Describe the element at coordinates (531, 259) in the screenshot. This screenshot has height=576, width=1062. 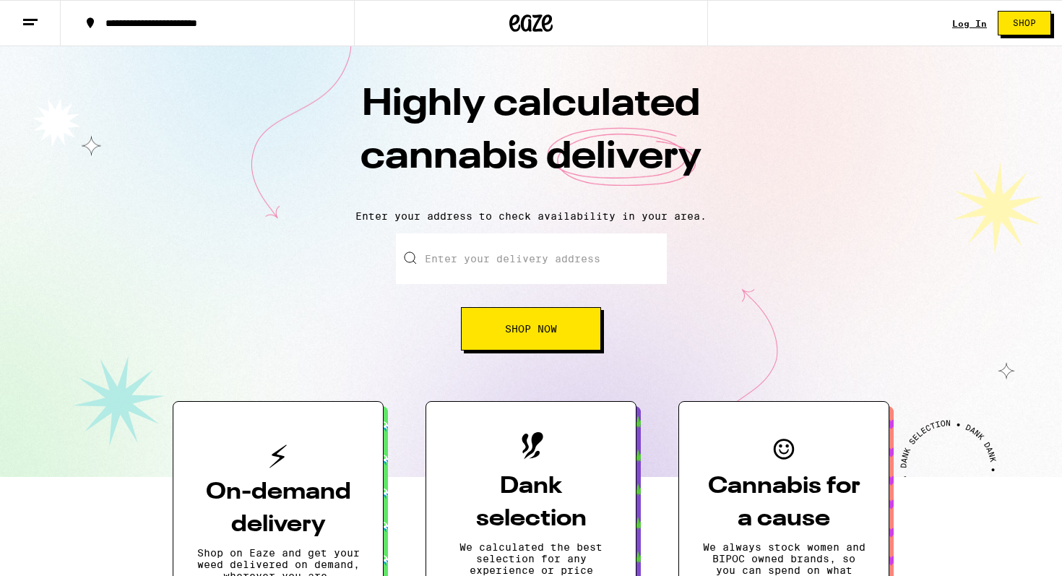
I see `input: Enter your delivery address` at that location.